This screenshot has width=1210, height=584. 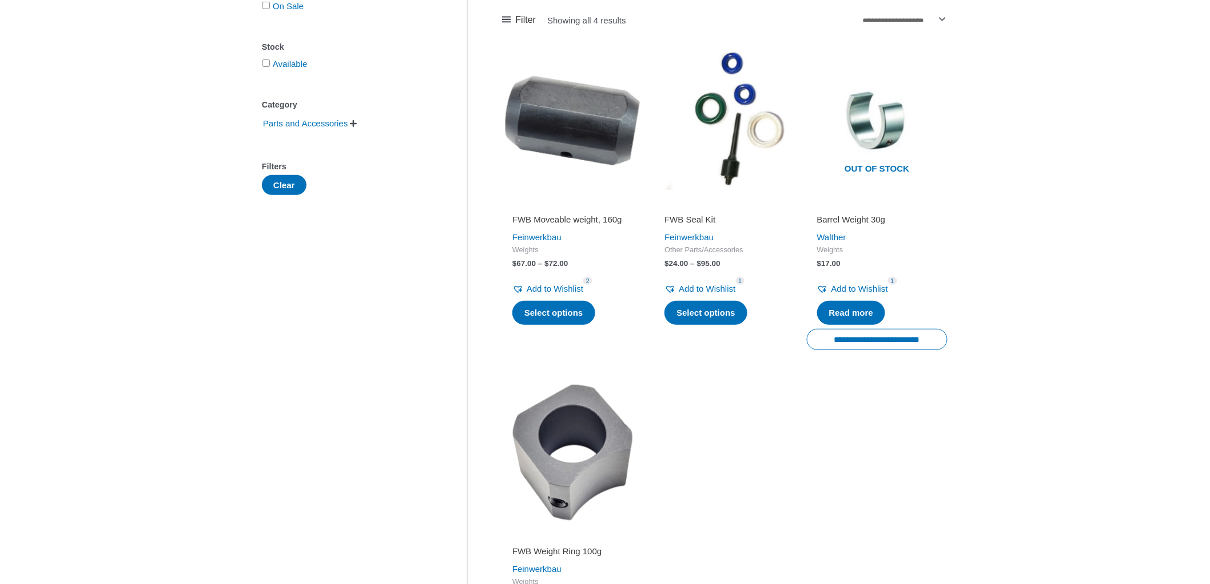 I want to click on div: Filters, so click(x=347, y=166).